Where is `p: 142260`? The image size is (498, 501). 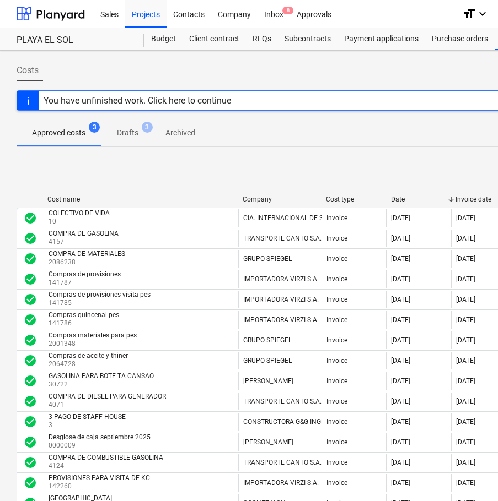 p: 142260 is located at coordinates (100, 486).